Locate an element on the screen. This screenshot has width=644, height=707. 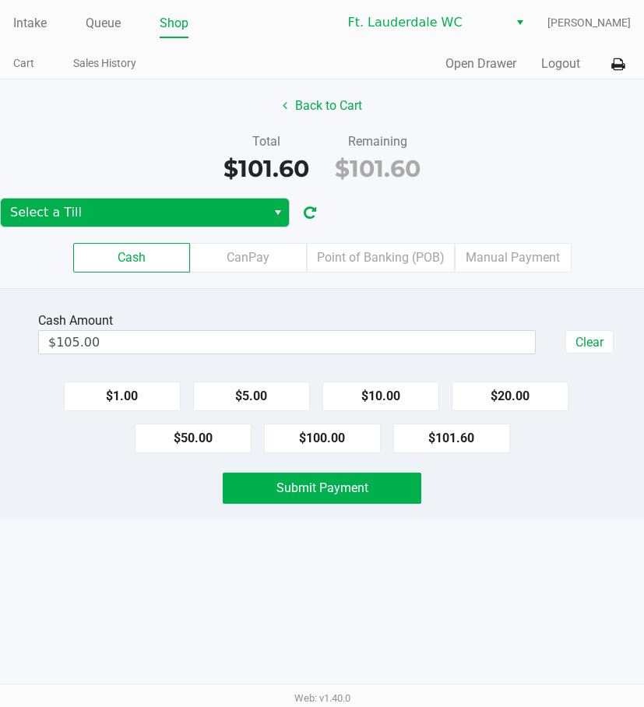
span: Select a Till is located at coordinates (133, 213).